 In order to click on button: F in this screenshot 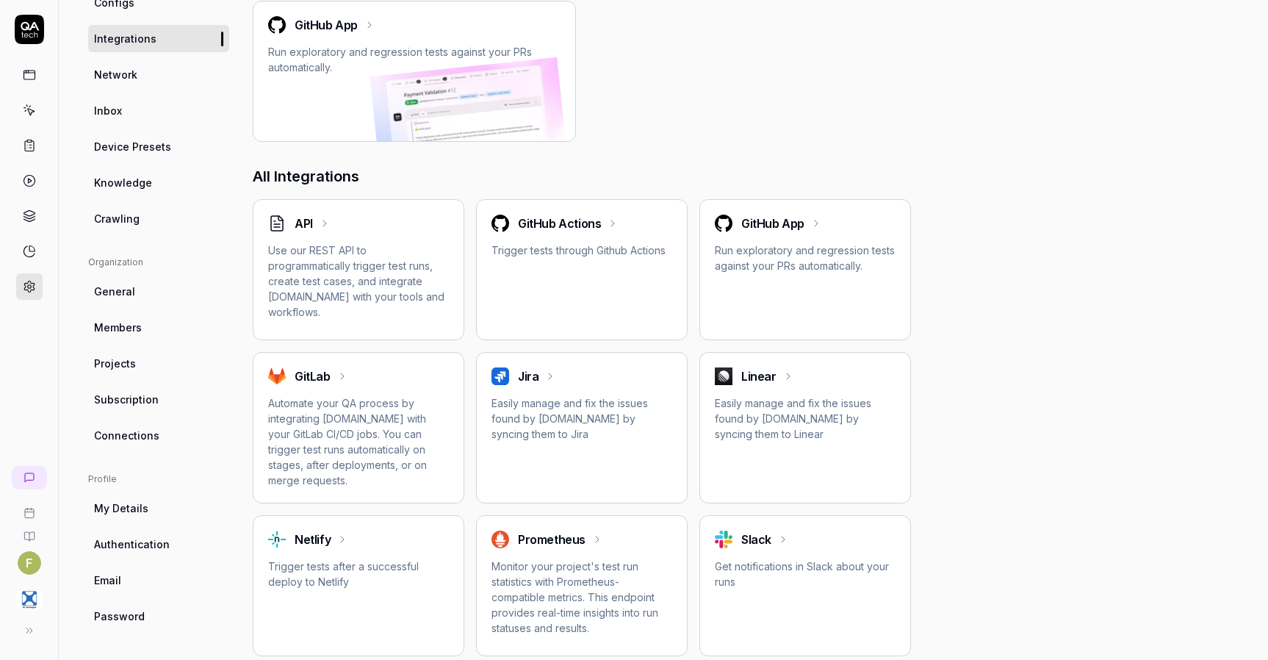, I will do `click(29, 563)`.